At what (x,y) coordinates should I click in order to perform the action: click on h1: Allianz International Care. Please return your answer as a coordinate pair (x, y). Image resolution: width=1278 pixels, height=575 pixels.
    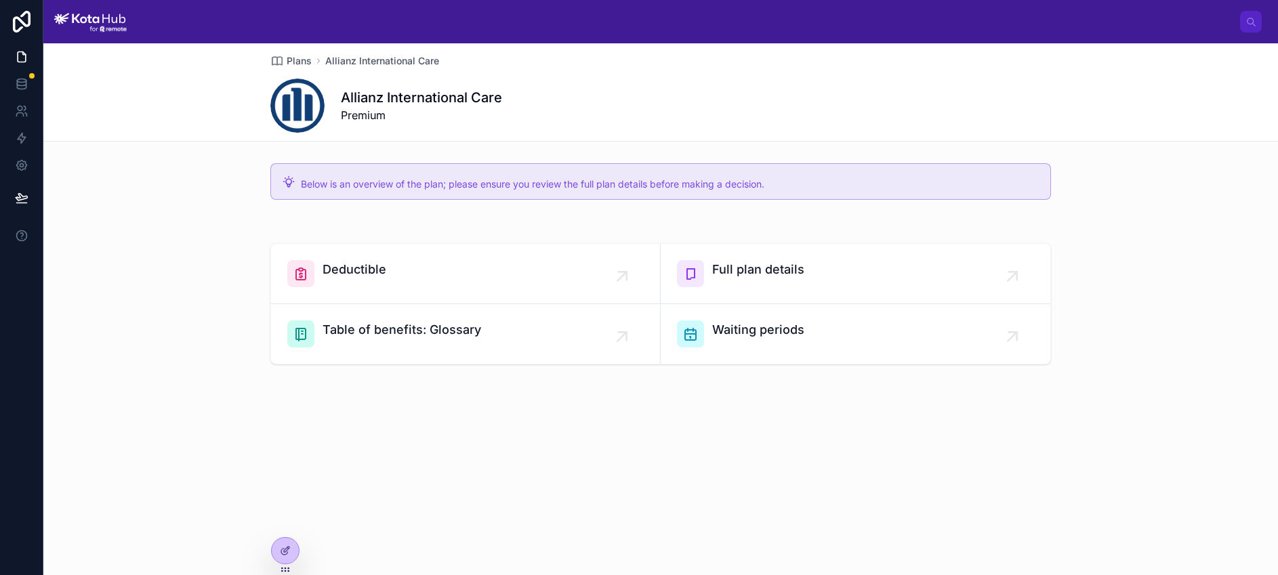
    Looking at the image, I should click on (422, 98).